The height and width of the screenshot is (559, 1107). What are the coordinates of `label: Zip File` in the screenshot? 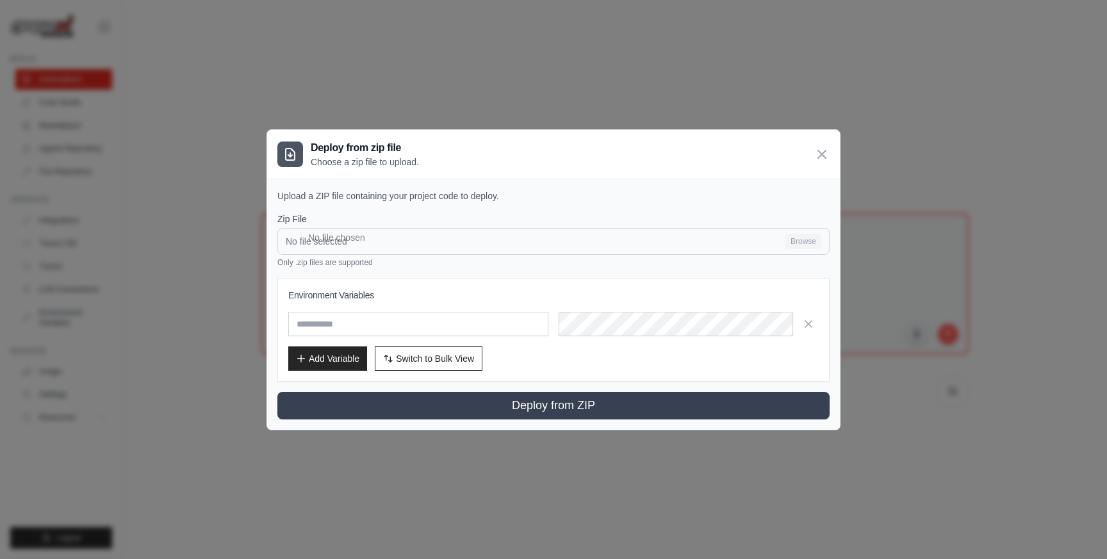 It's located at (554, 219).